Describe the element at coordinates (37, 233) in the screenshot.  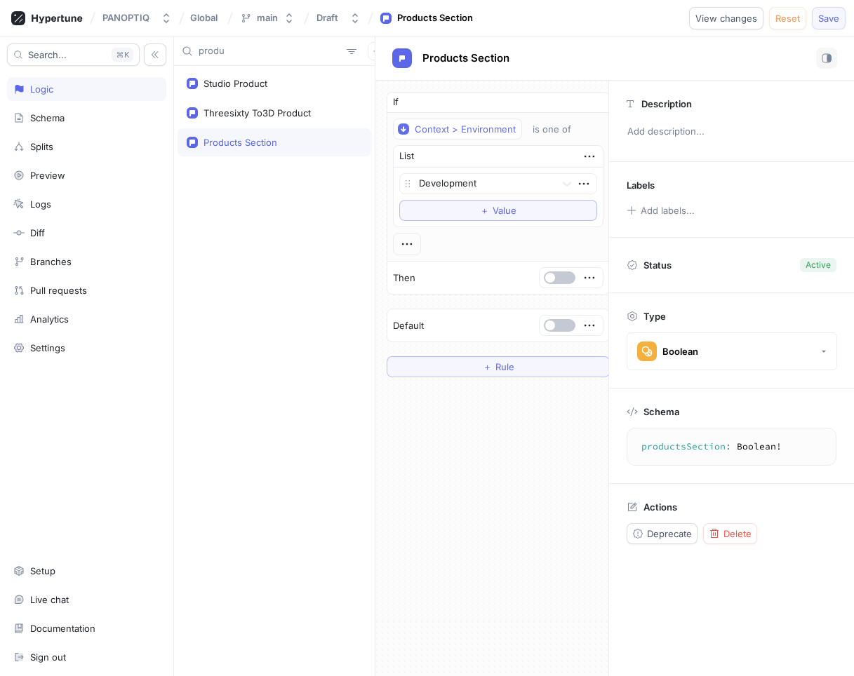
I see `div: Diff` at that location.